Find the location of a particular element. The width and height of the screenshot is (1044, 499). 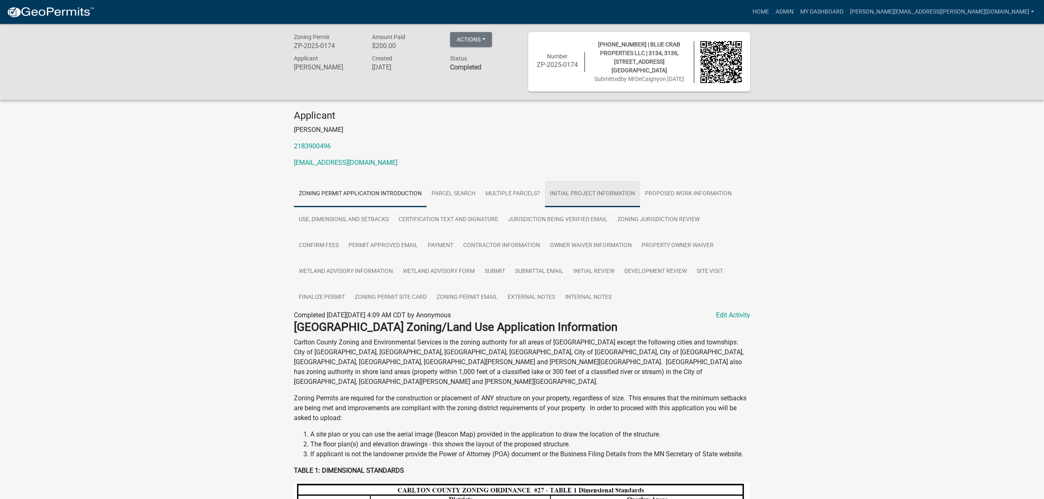

span: by MrDeCaigny is located at coordinates (640, 79).